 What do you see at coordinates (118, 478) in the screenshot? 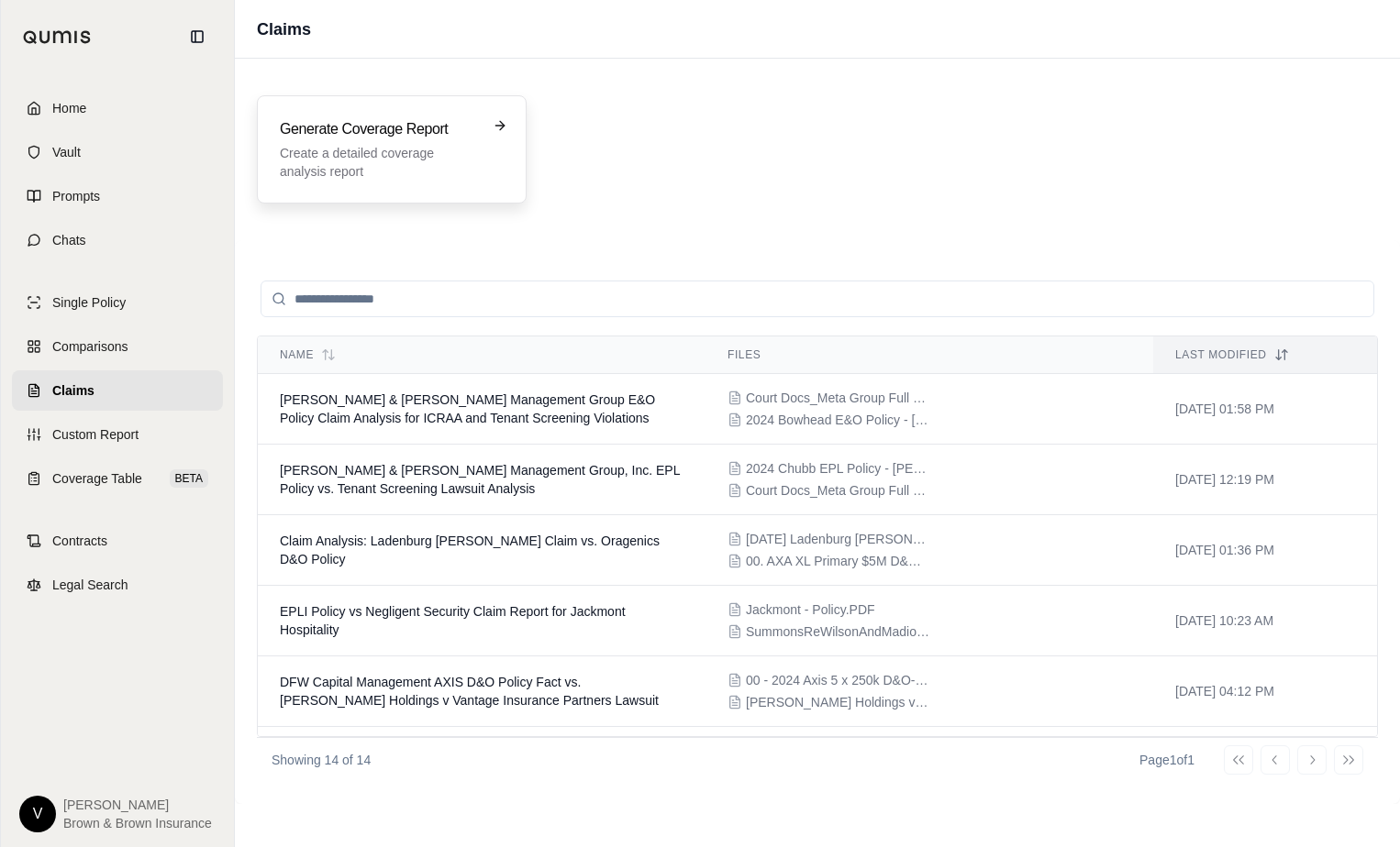
I see `a: Coverage TableBETA` at bounding box center [118, 478].